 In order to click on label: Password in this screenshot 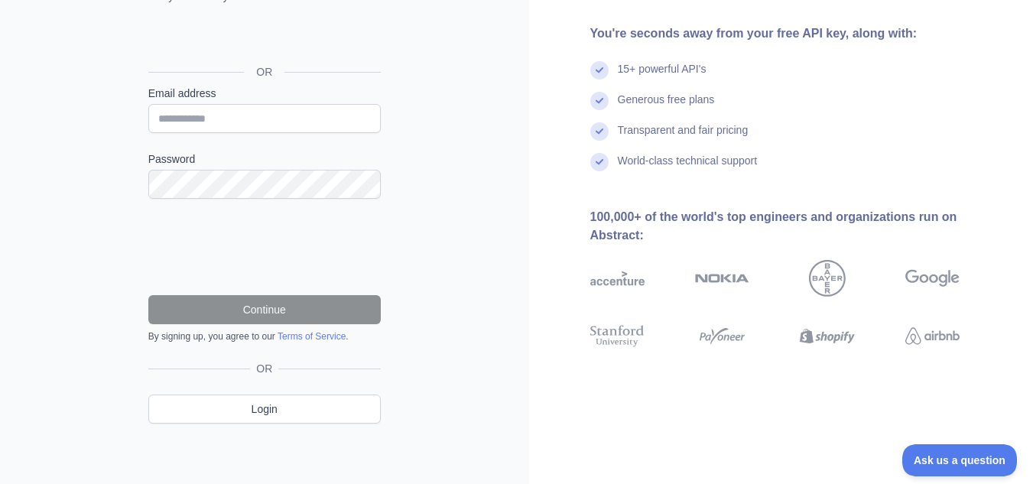, I will do `click(265, 159)`.